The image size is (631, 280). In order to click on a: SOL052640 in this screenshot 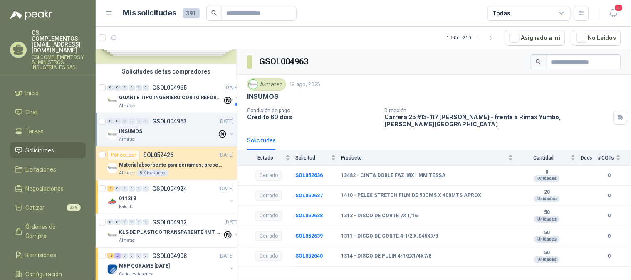, I will do `click(309, 256)`.